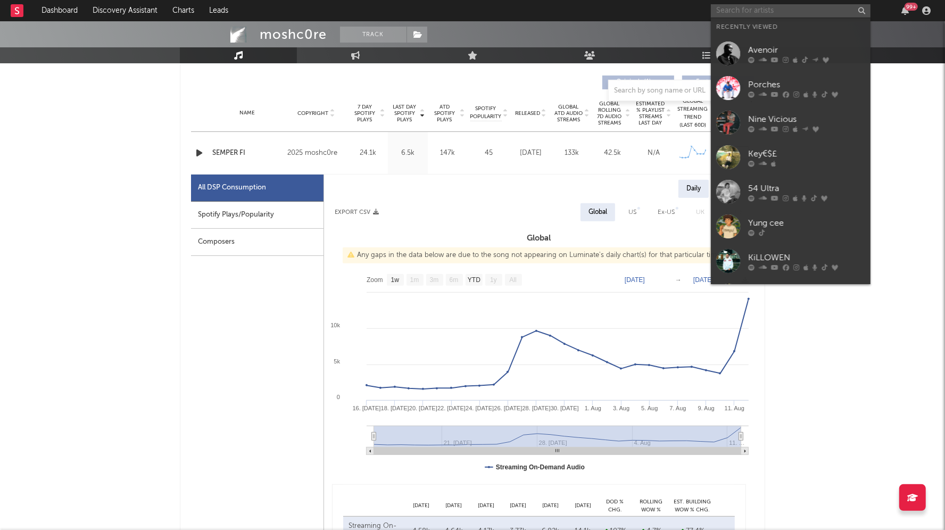 This screenshot has height=530, width=945. Describe the element at coordinates (791, 192) in the screenshot. I see `a: 54 Ultra` at that location.